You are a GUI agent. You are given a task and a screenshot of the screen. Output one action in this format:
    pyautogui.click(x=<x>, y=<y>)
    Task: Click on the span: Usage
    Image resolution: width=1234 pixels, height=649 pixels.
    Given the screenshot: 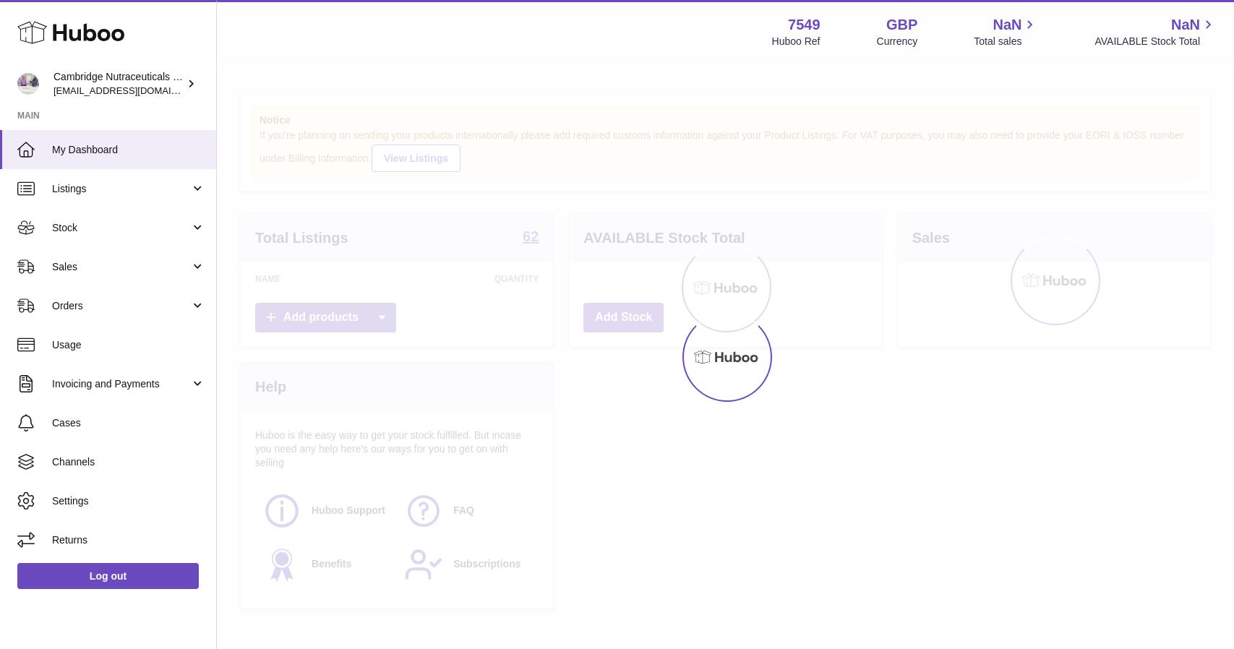 What is the action you would take?
    pyautogui.click(x=129, y=345)
    